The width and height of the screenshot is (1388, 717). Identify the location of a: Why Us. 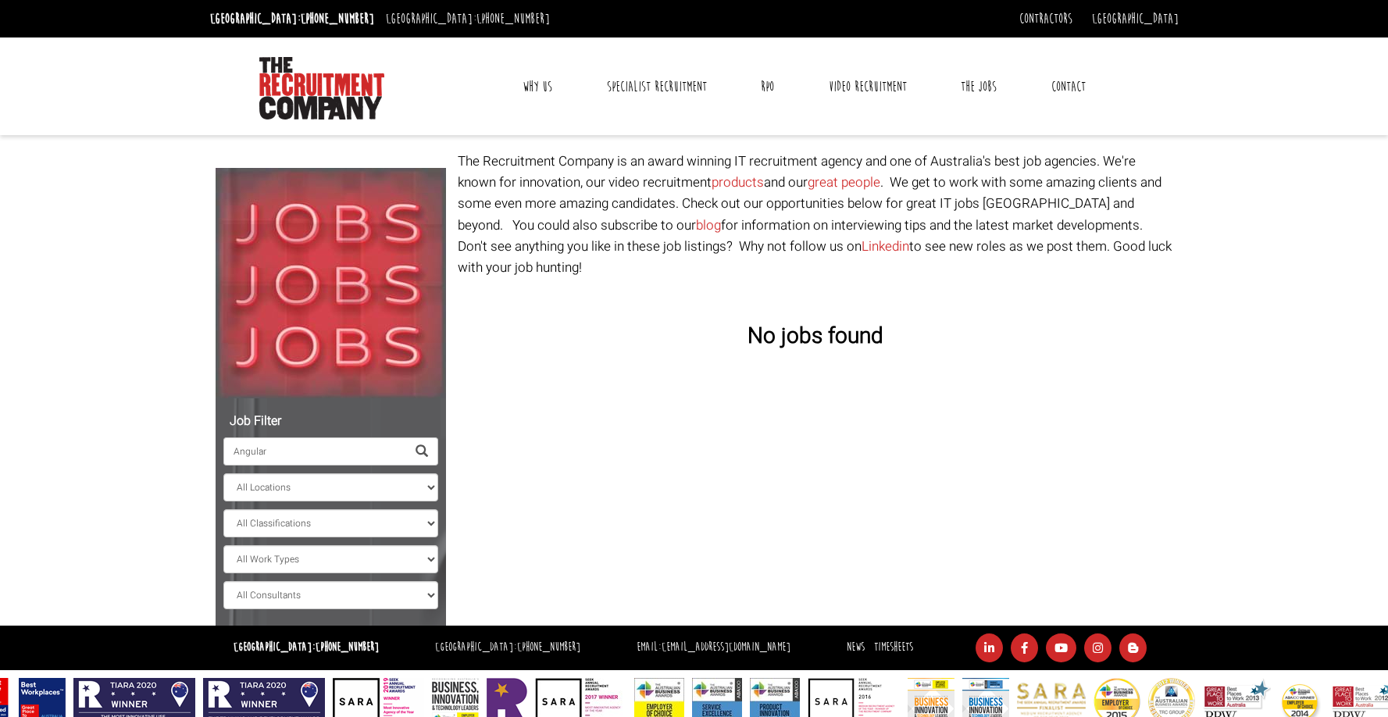
(538, 87).